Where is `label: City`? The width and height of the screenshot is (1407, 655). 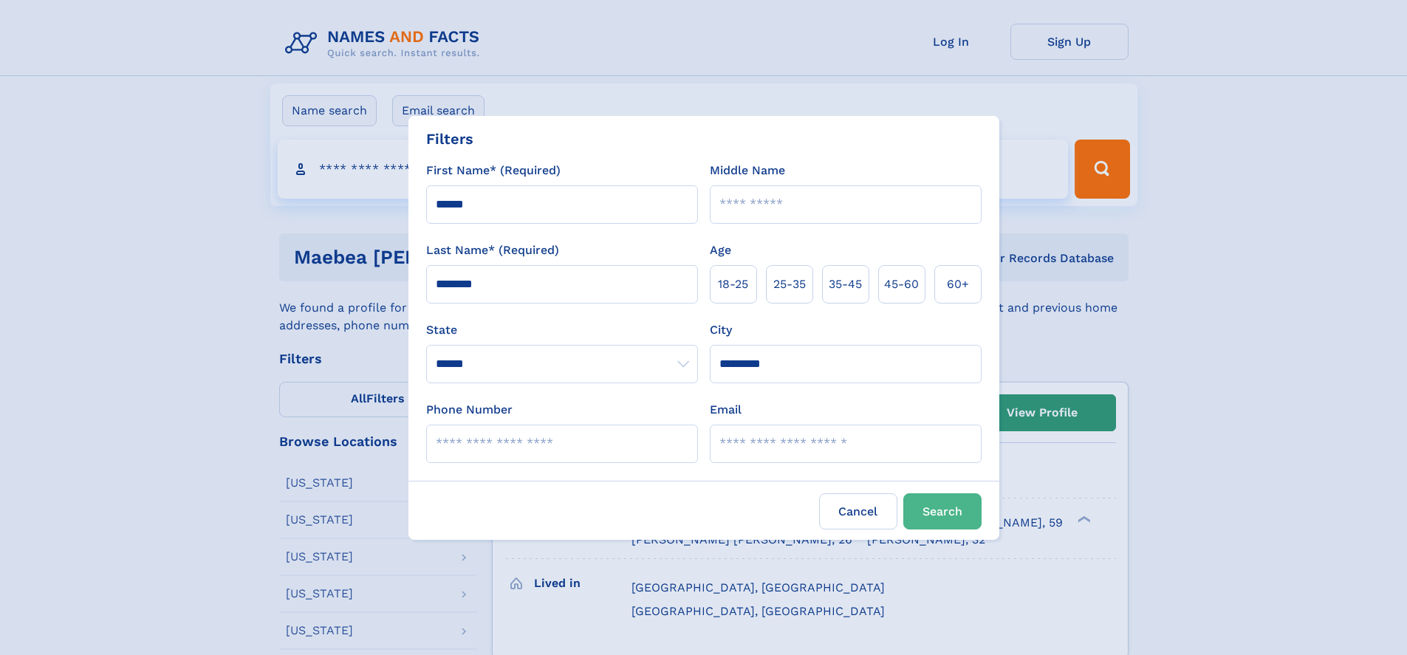
label: City is located at coordinates (721, 330).